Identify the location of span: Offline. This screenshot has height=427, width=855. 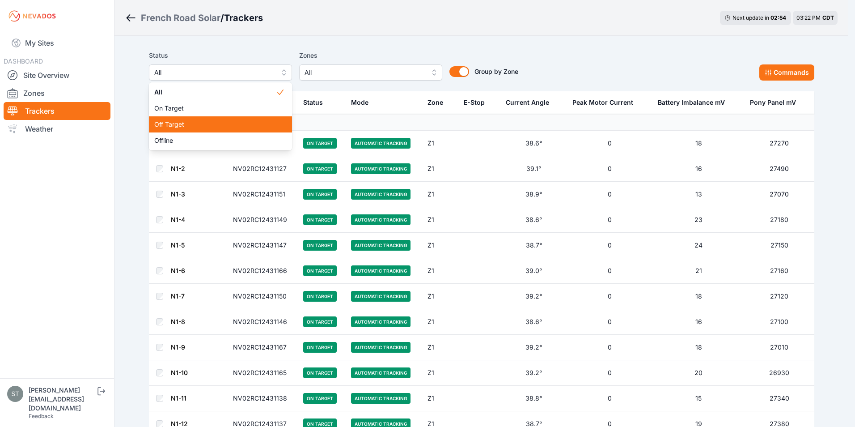
(215, 140).